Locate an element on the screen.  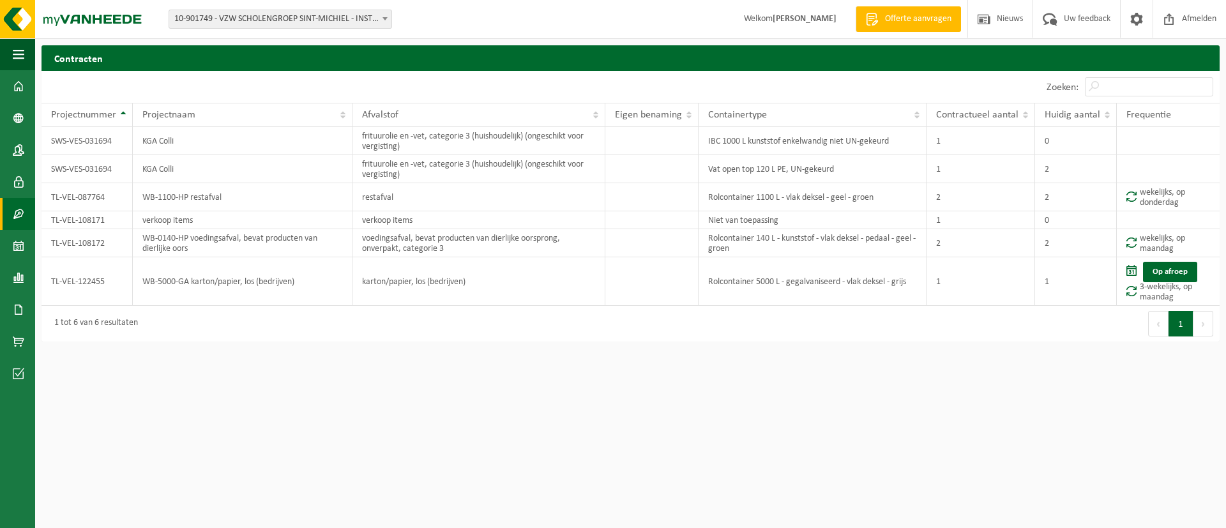
td: 3-wekelijks, op maandag is located at coordinates (1168, 282).